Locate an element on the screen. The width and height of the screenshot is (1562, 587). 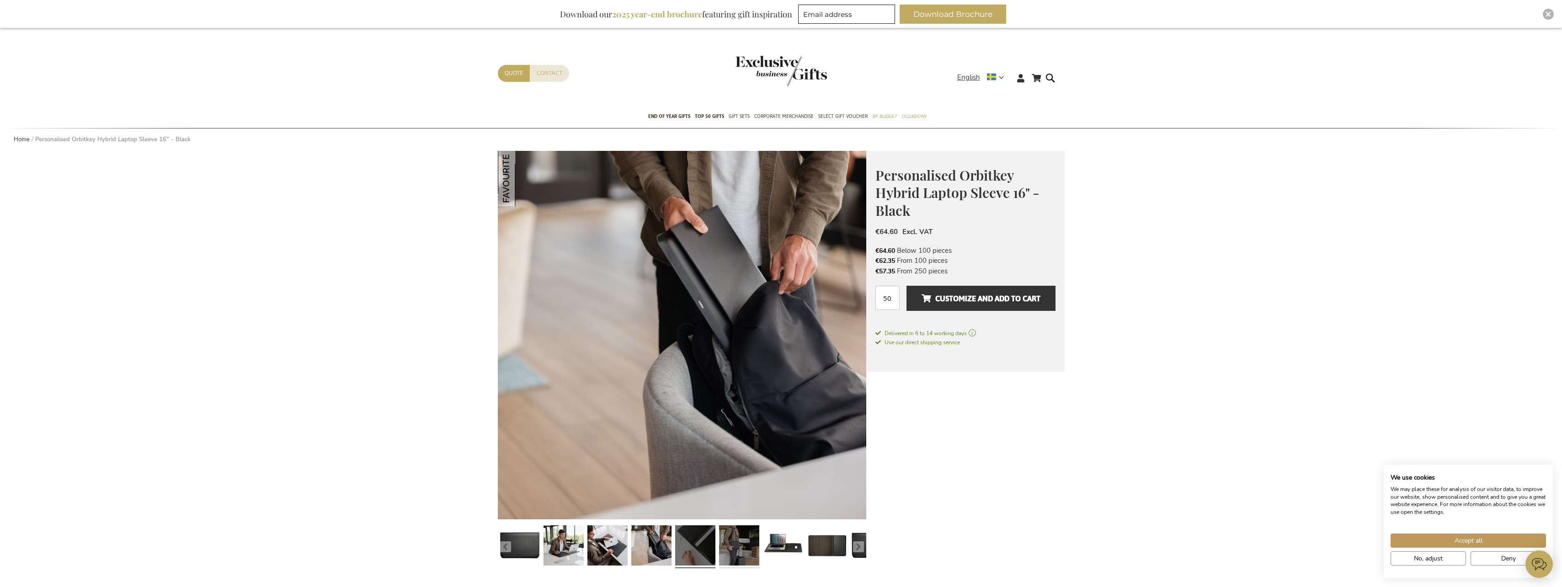
span: Customize and add to cart is located at coordinates (981, 299).